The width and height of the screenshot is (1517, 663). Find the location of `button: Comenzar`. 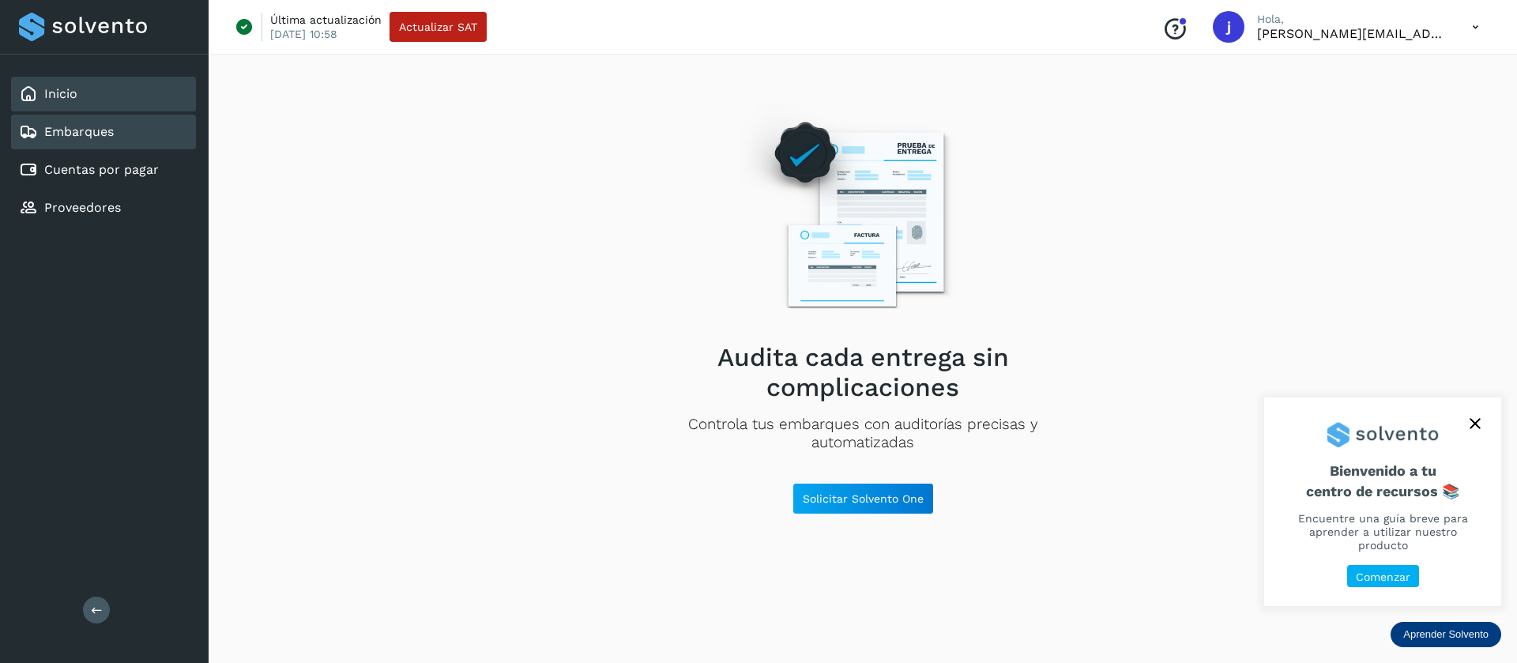

button: Comenzar is located at coordinates (1383, 576).